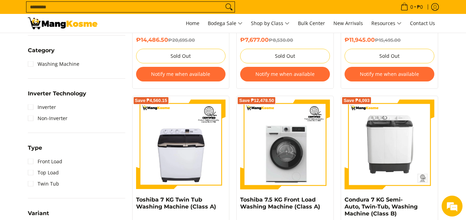 The image size is (466, 220). Describe the element at coordinates (356, 101) in the screenshot. I see `span: Save ₱4,093` at that location.